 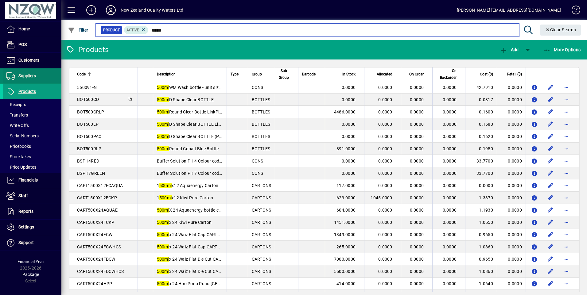 I want to click on span: x 24 Waiz Flat Cap CARTON HCS 03/2017, so click(x=204, y=247).